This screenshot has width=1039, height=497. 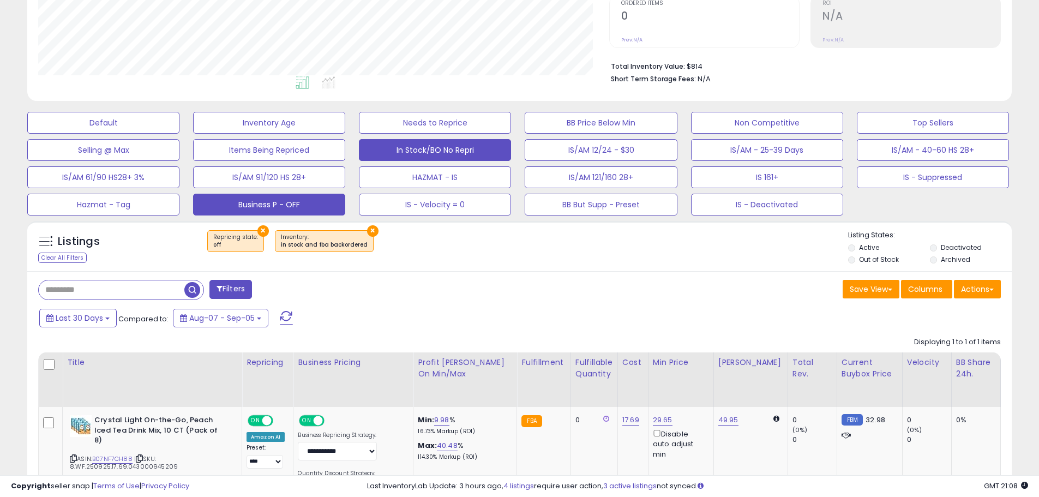 I want to click on p: 16.73% Markup (ROI), so click(x=463, y=431).